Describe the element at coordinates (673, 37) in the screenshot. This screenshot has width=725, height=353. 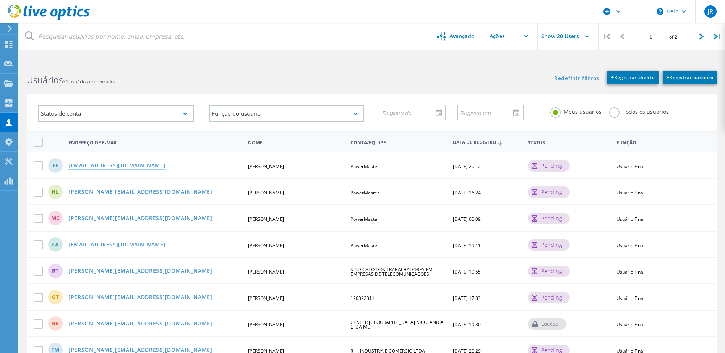
I see `span: of 2` at that location.